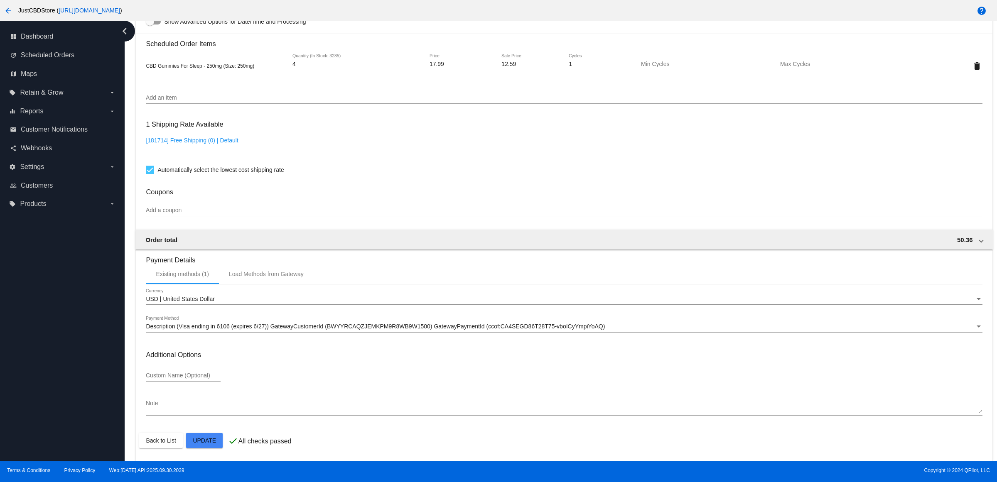  Describe the element at coordinates (204, 441) in the screenshot. I see `button: Update` at that location.